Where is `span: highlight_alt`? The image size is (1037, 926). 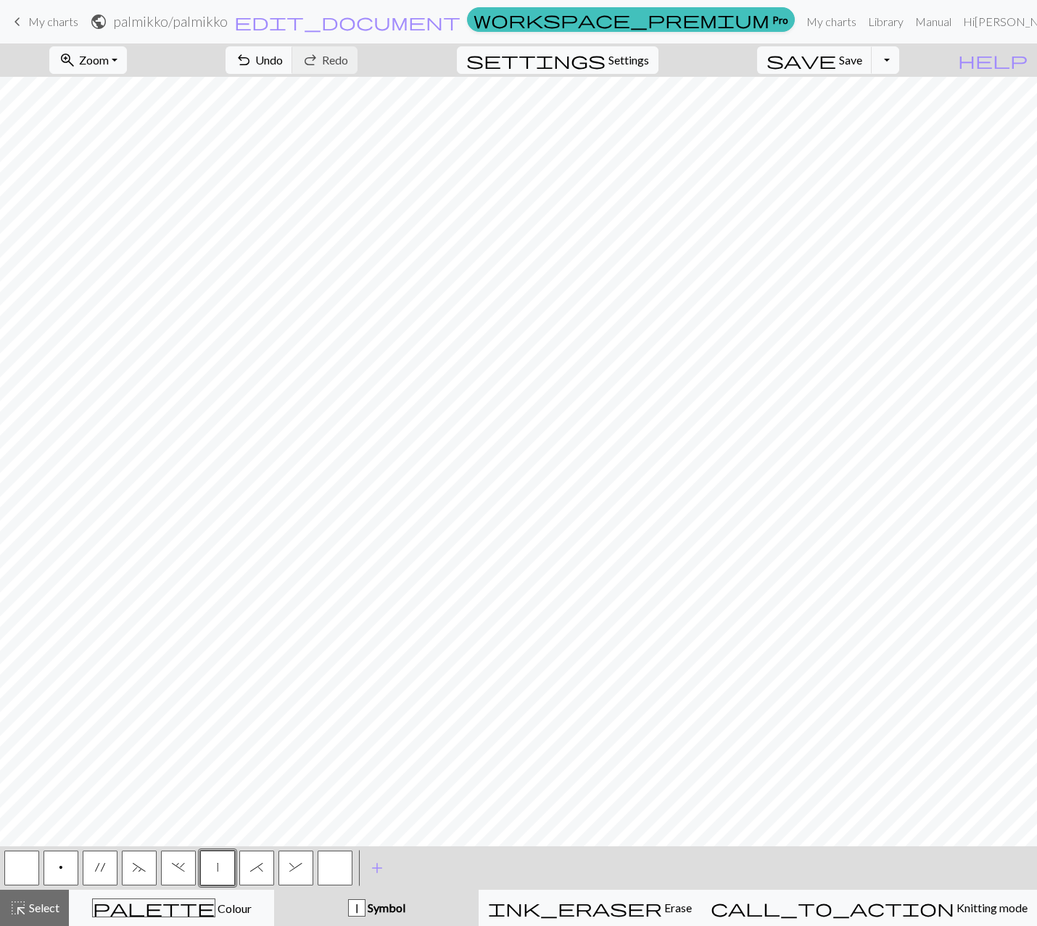
span: highlight_alt is located at coordinates (18, 908).